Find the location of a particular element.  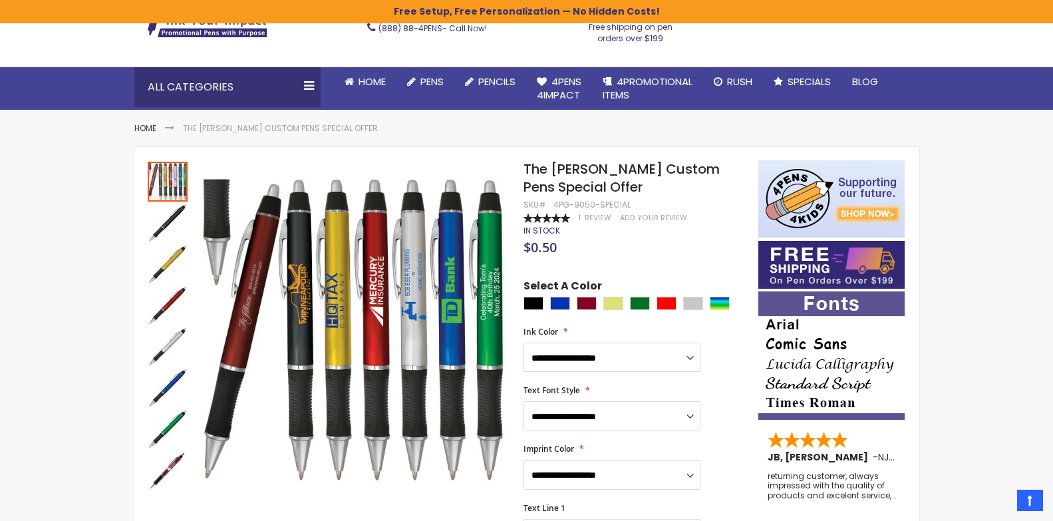

span: 1 is located at coordinates (579, 217).